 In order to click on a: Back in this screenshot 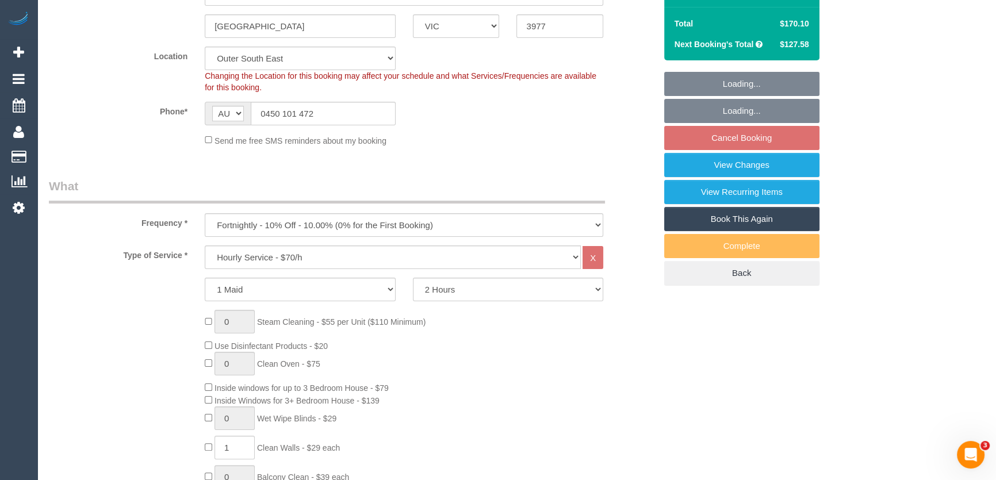, I will do `click(742, 273)`.